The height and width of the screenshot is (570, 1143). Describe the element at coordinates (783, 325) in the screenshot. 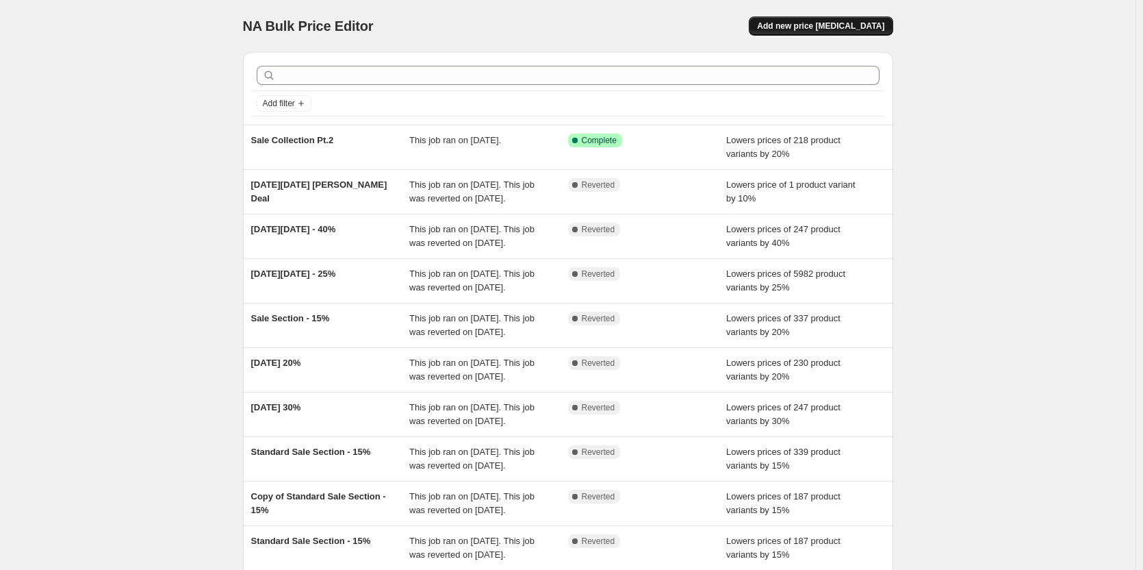

I see `span: Lowers prices of 337 product variants by 20%` at that location.